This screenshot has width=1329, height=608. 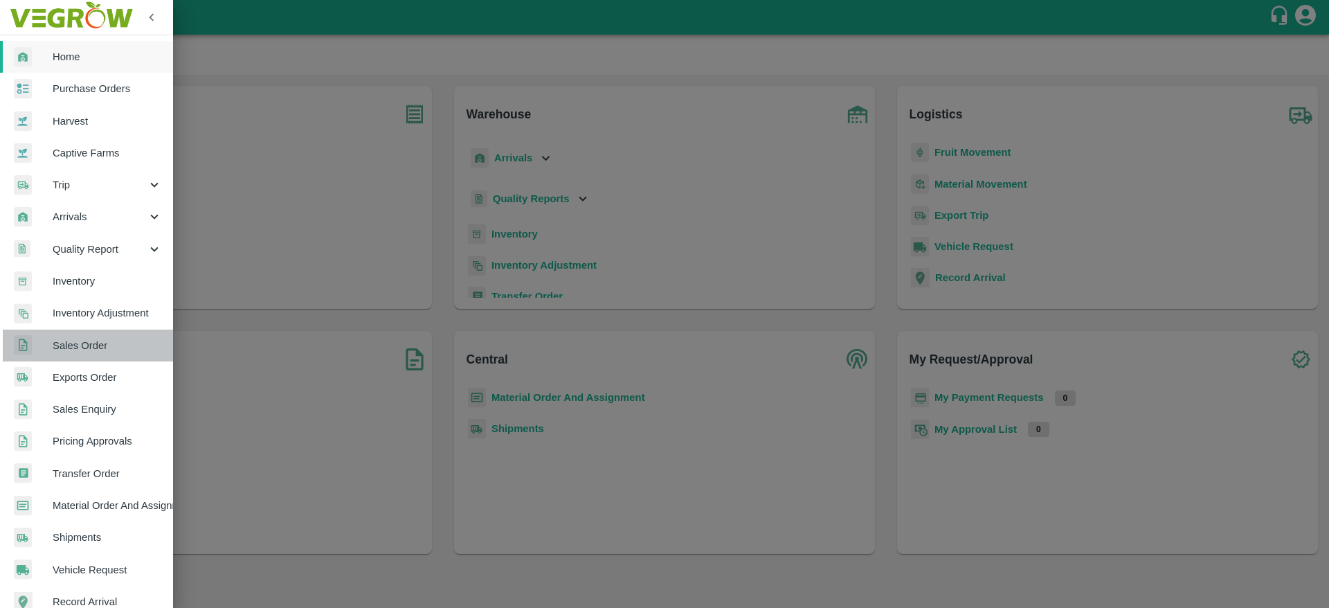 I want to click on img: whInventory, so click(x=23, y=281).